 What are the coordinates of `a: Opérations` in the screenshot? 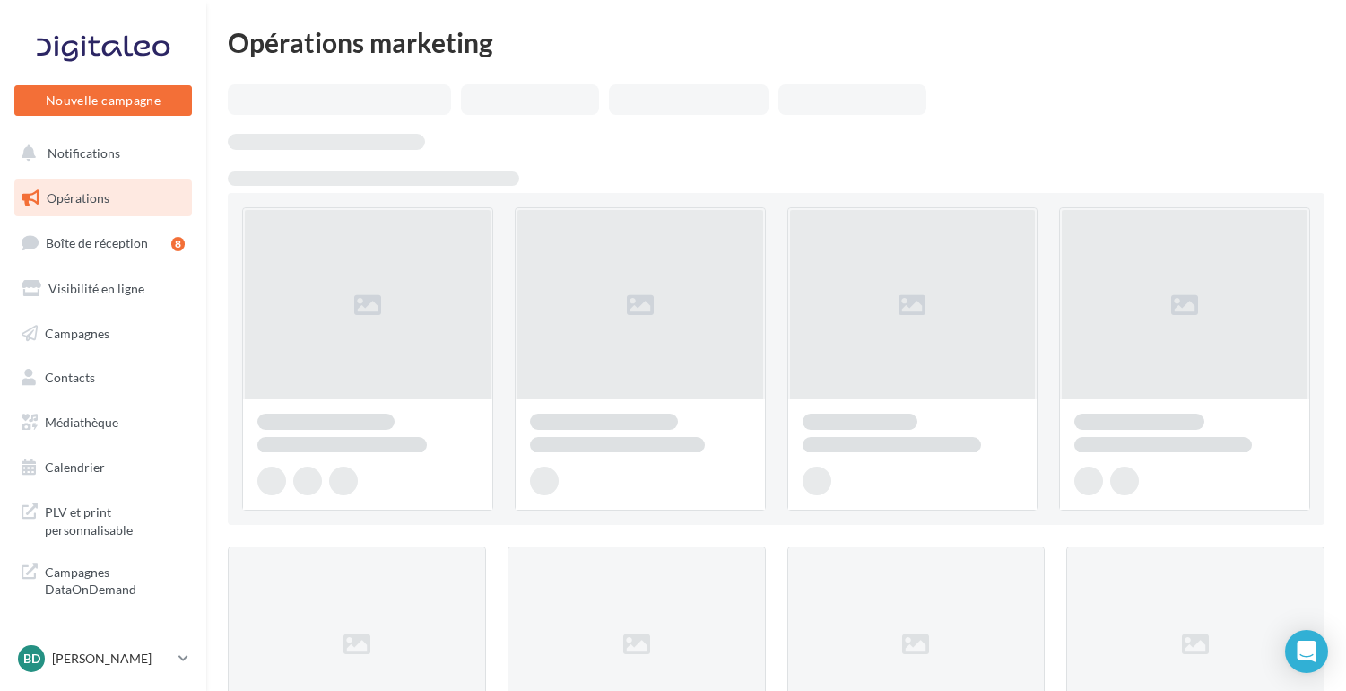 It's located at (103, 198).